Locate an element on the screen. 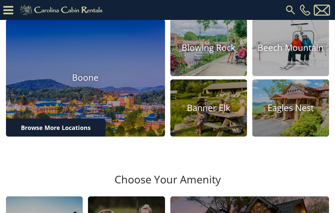 This screenshot has height=213, width=335. a: Eagles Nest is located at coordinates (290, 107).